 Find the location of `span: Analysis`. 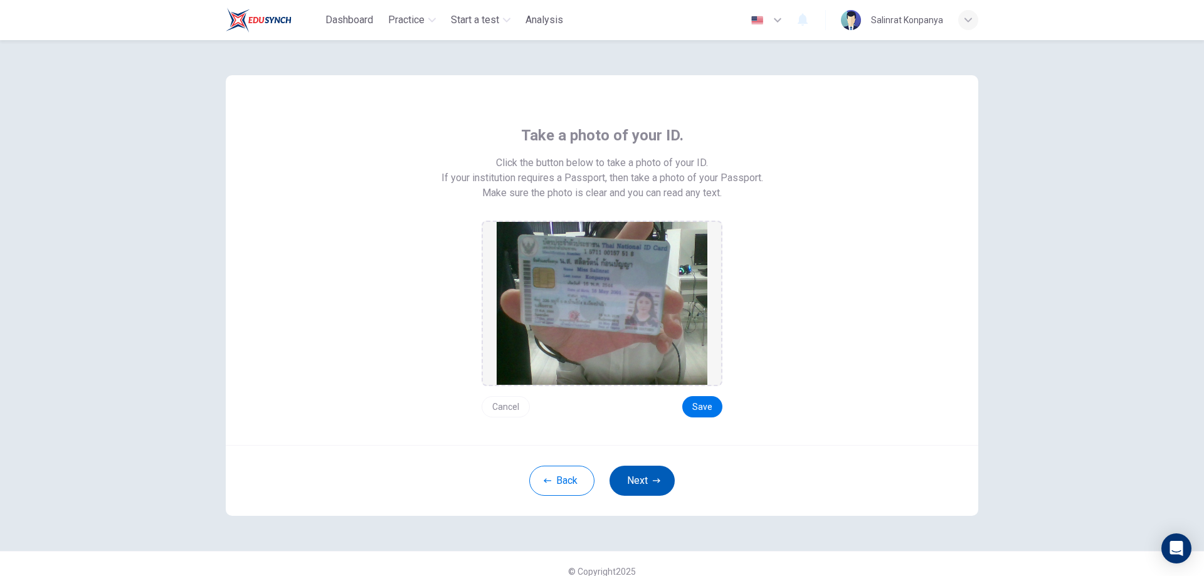

span: Analysis is located at coordinates (544, 20).